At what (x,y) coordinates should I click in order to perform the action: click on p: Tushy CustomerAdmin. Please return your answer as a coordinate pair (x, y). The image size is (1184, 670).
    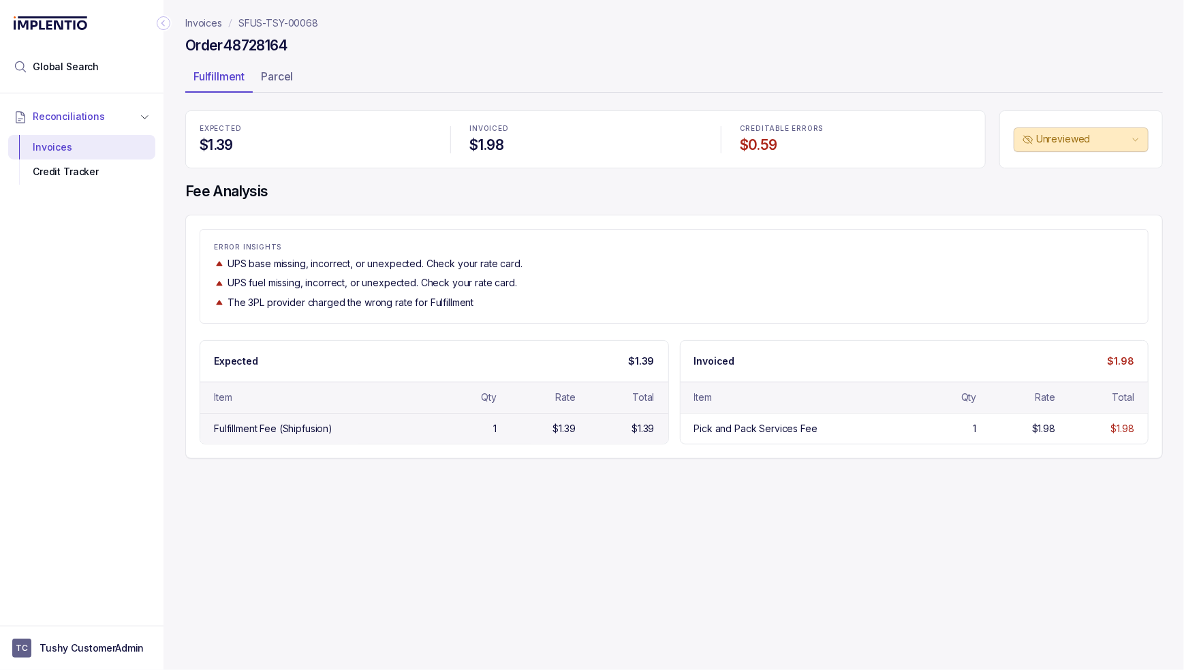
    Looking at the image, I should click on (91, 648).